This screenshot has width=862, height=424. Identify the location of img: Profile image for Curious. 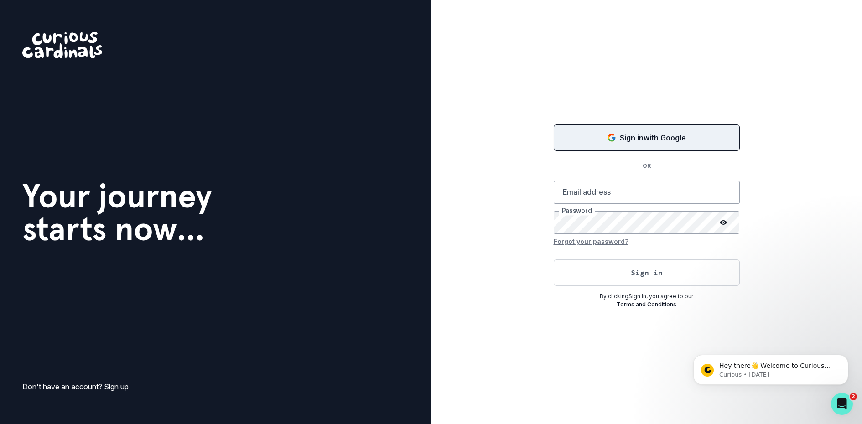
(28, 35).